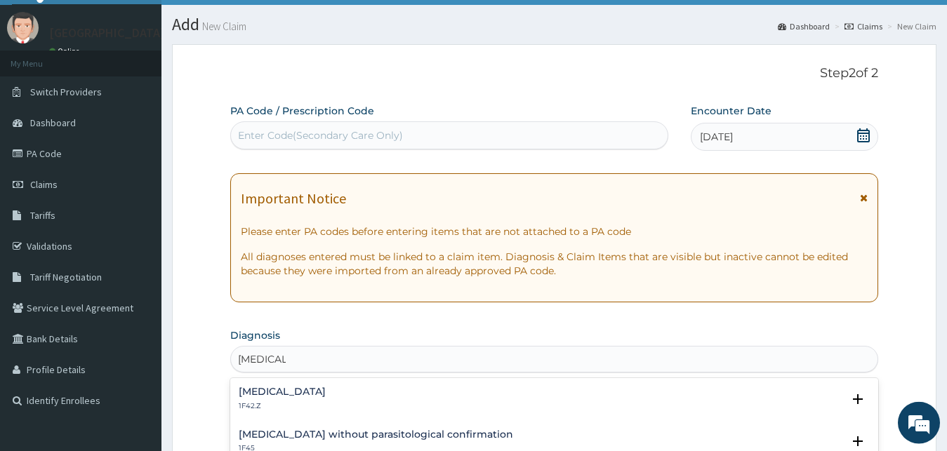  What do you see at coordinates (22, 27) in the screenshot?
I see `img: User Image` at bounding box center [22, 27].